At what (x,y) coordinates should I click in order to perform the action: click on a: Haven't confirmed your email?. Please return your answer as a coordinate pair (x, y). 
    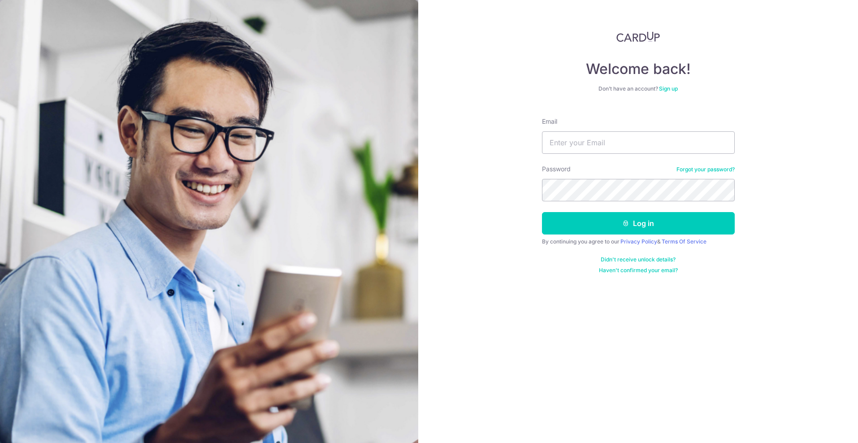
    Looking at the image, I should click on (638, 270).